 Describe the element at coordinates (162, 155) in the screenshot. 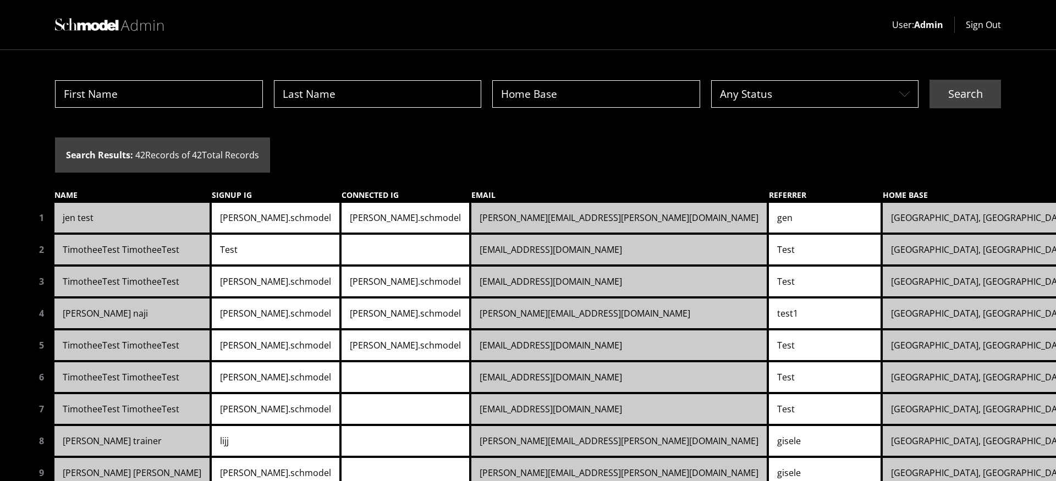

I see `div: 42 Records of 42 Total Records` at that location.